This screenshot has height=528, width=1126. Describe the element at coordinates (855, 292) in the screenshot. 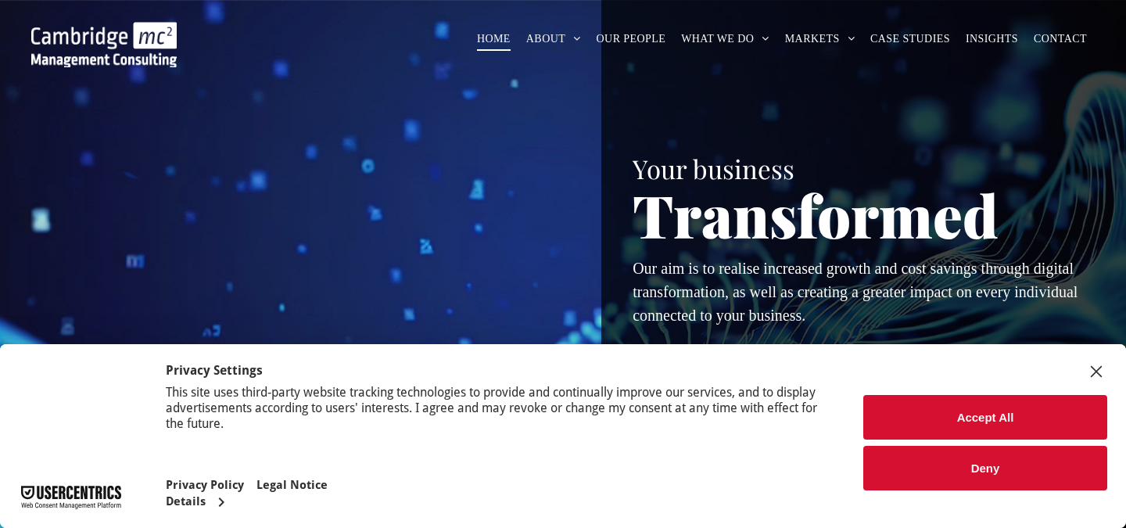

I see `span: Our aim is to realise increased growth and cost savings through digital transformation, as well a...` at that location.